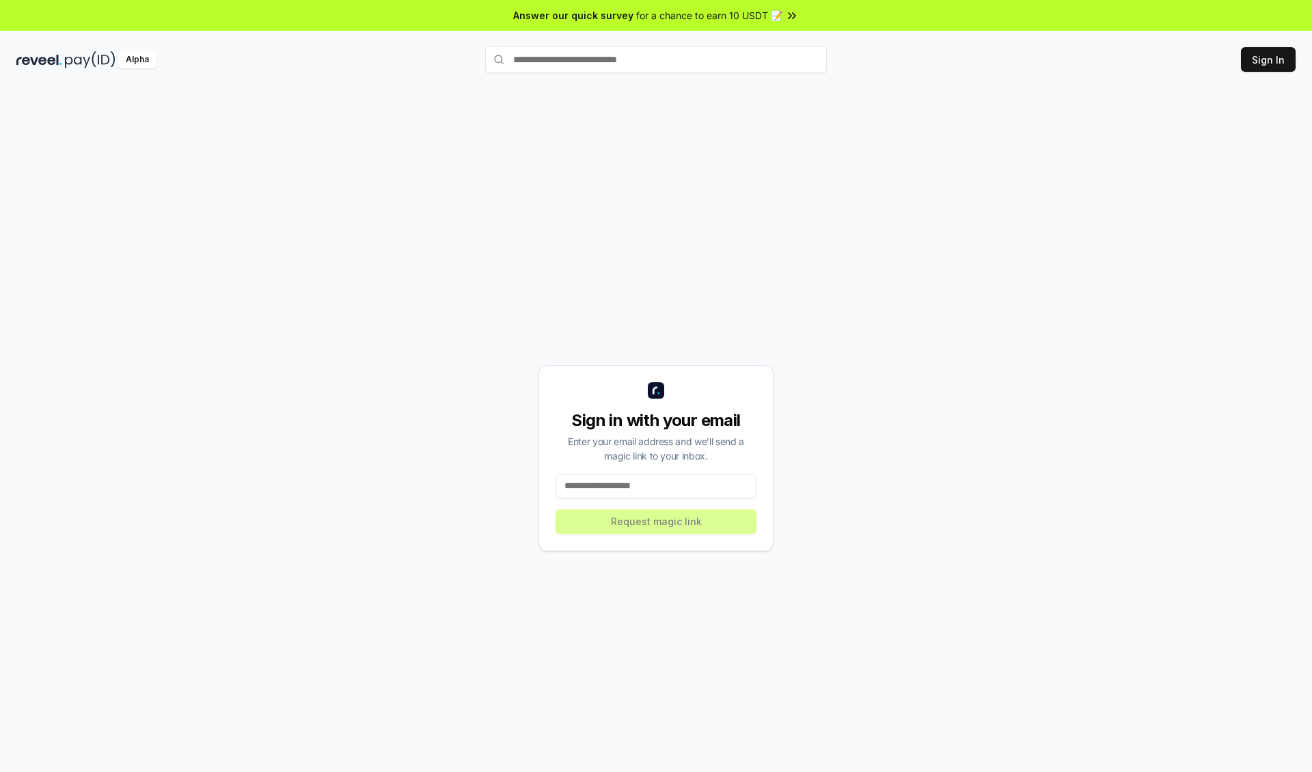  Describe the element at coordinates (90, 59) in the screenshot. I see `img: pay_id` at that location.